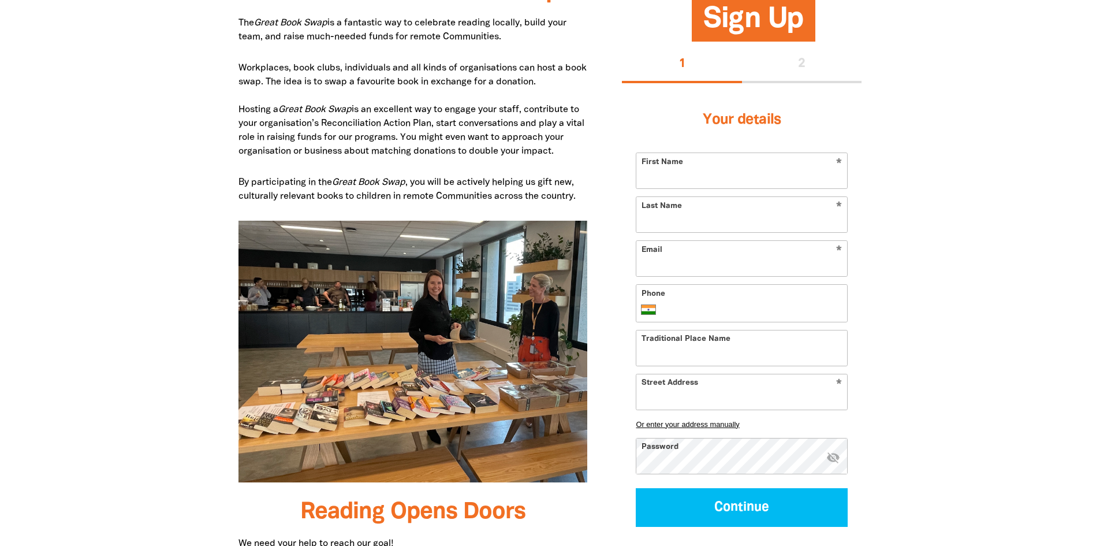  I want to click on p: The is a fantastic way to celebrate reading locally, build your team, and raise much-needed funds..., so click(413, 30).